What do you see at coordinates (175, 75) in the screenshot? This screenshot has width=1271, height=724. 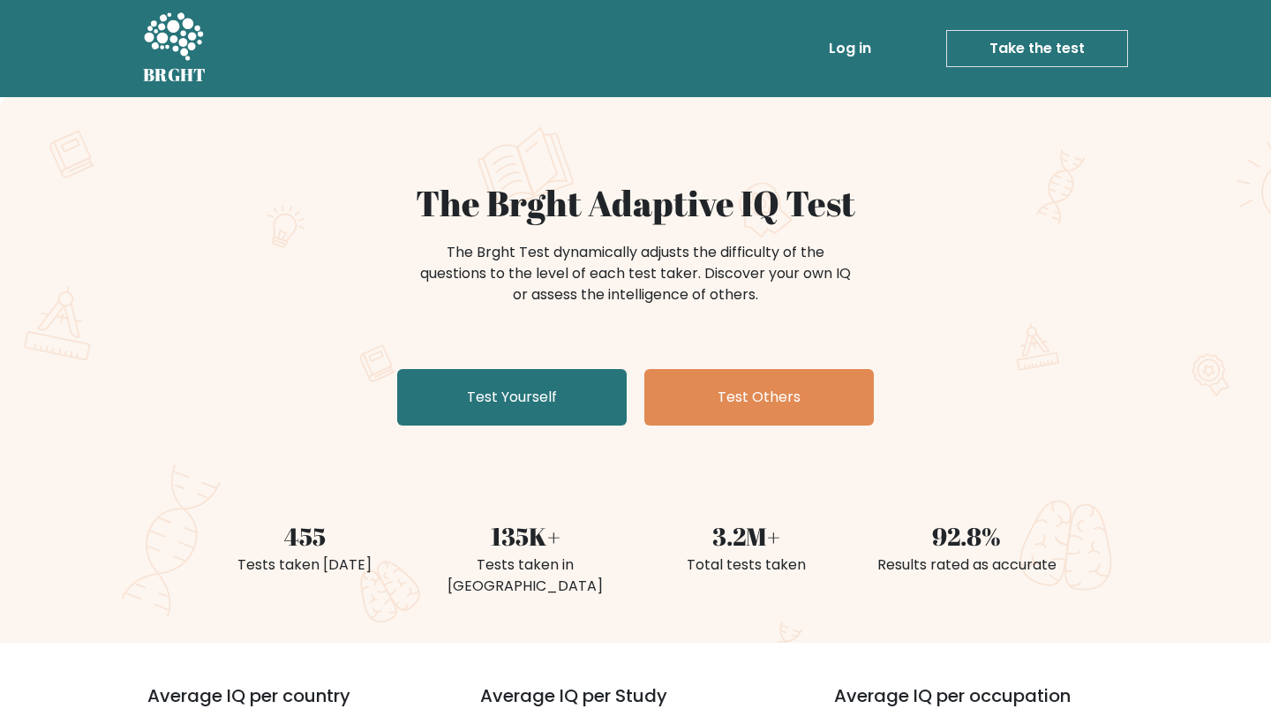 I see `h5: BRGHT` at bounding box center [175, 75].